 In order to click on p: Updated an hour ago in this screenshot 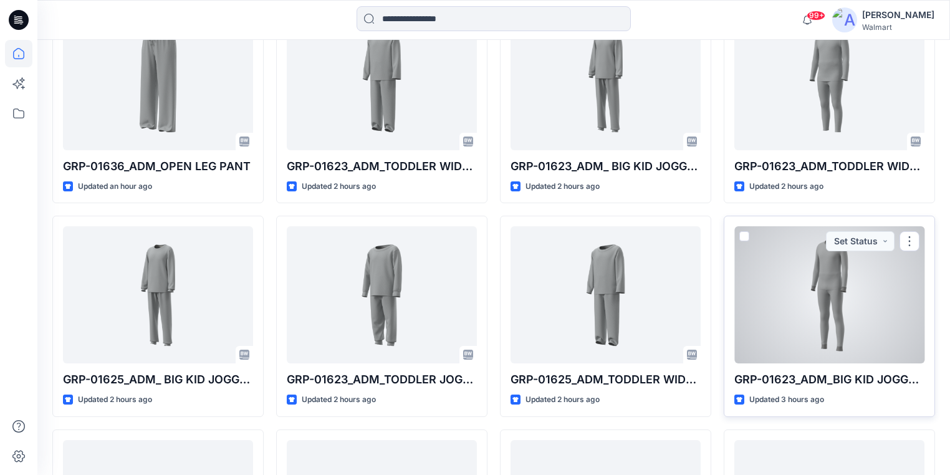, I will do `click(115, 186)`.